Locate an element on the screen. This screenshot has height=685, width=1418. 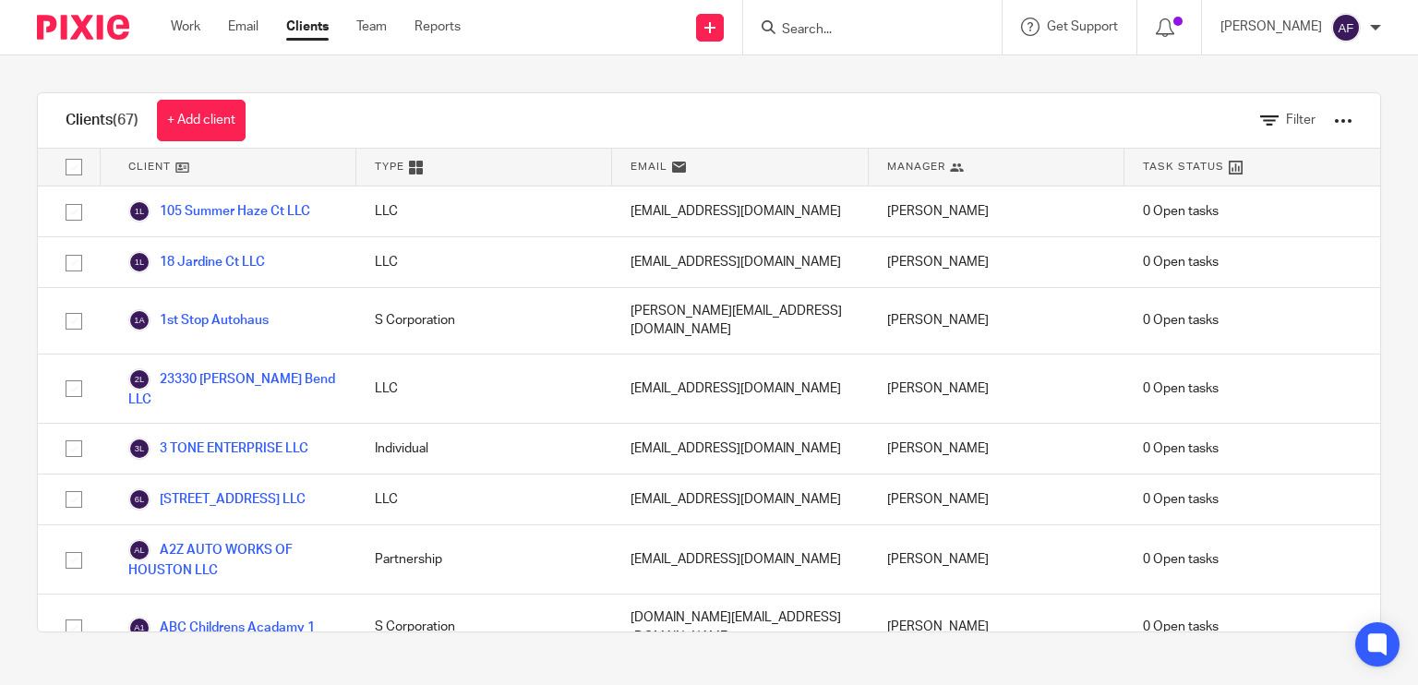
span: Get Support is located at coordinates (1082, 27).